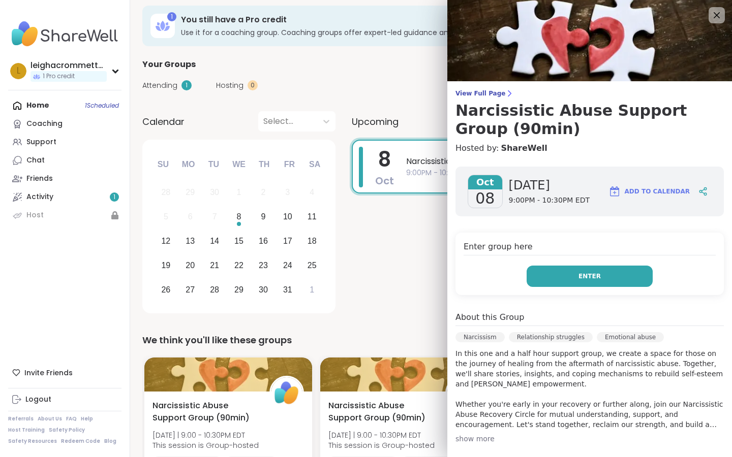 Image resolution: width=732 pixels, height=457 pixels. I want to click on div: Not available Monday, October 6th, 2025, so click(190, 217).